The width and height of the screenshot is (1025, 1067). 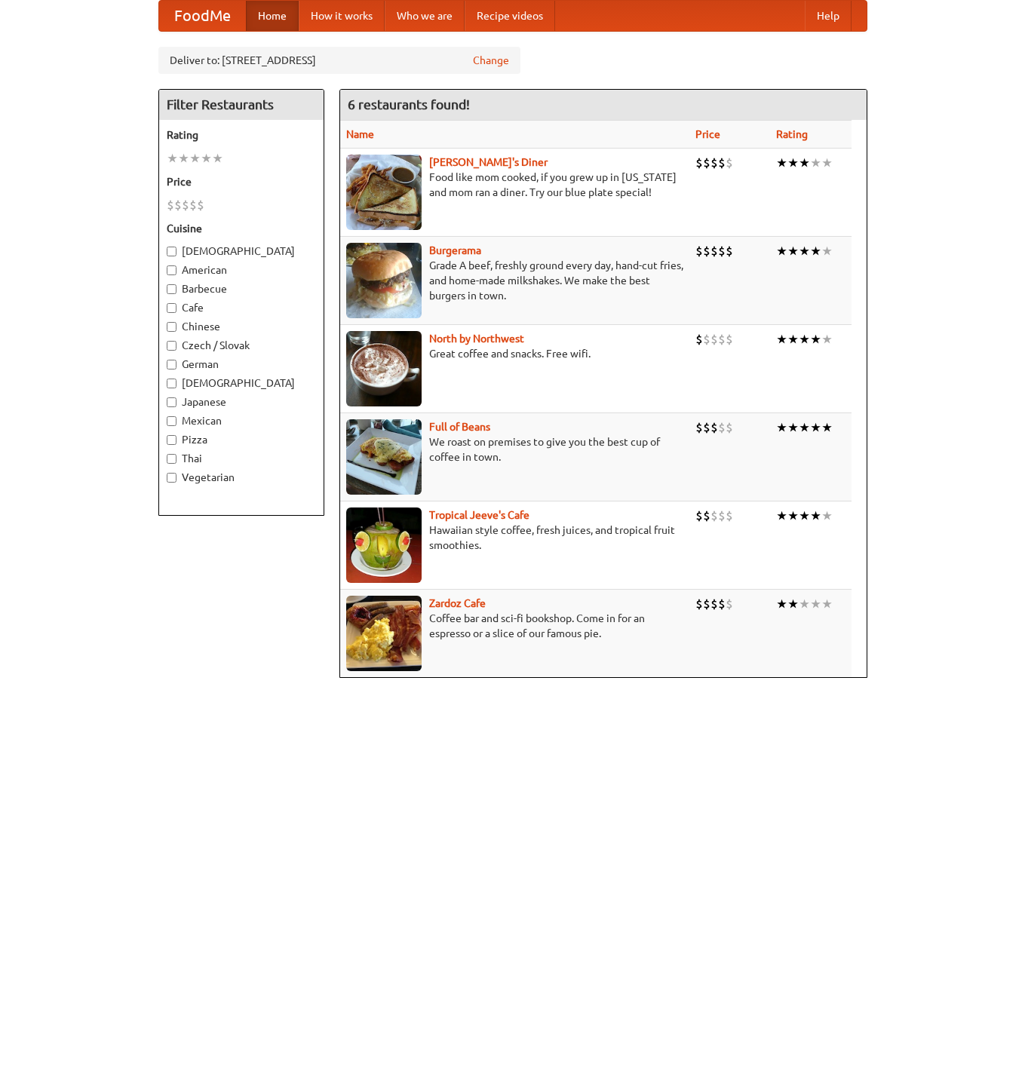 What do you see at coordinates (828, 16) in the screenshot?
I see `a: Help` at bounding box center [828, 16].